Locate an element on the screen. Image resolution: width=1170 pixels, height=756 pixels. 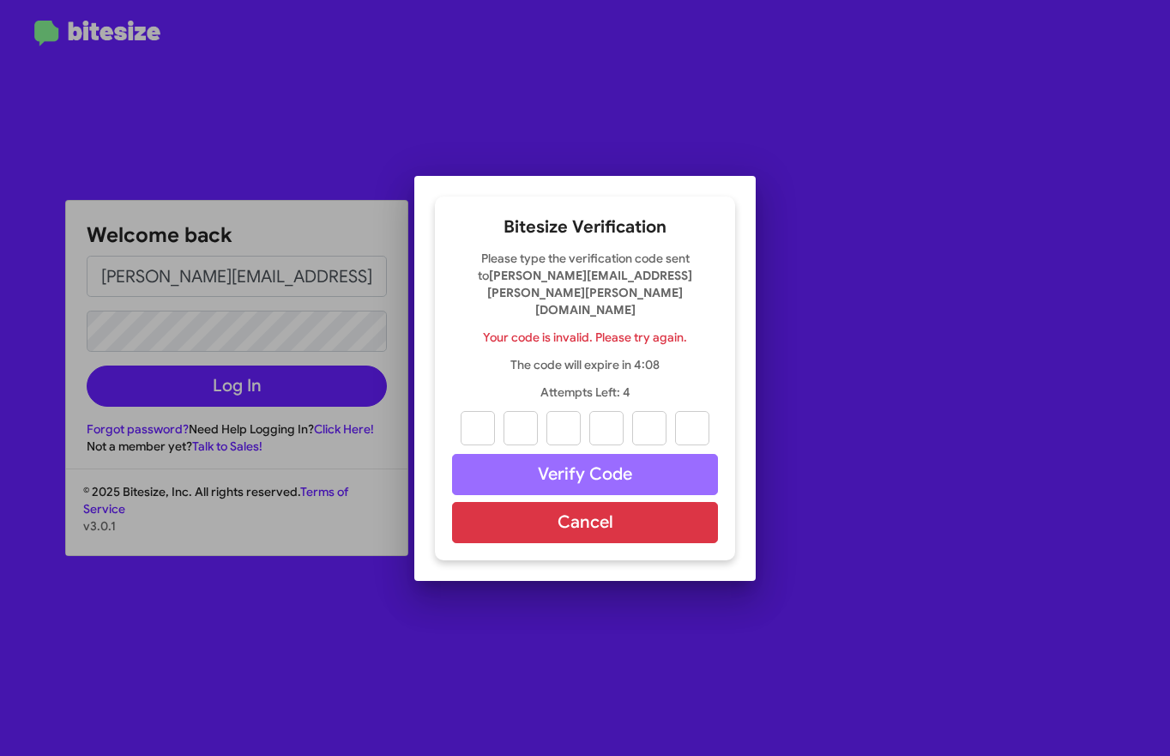
button: Cancel is located at coordinates (585, 523).